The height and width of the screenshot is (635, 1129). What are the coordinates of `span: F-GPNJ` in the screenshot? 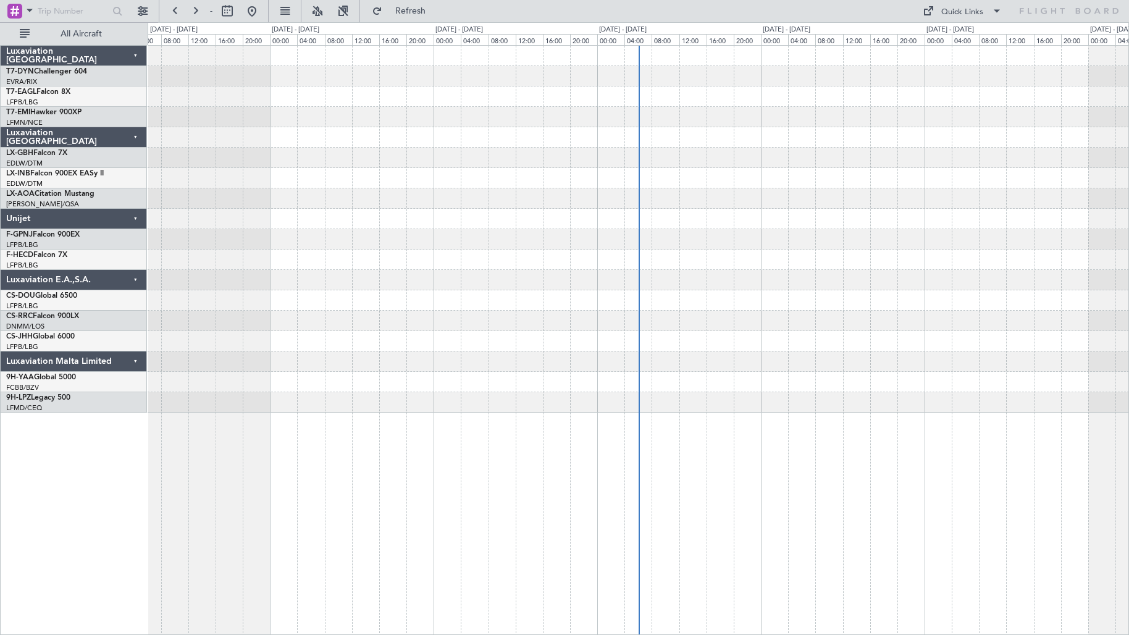 It's located at (19, 235).